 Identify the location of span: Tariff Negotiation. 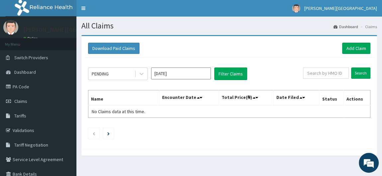
(31, 145).